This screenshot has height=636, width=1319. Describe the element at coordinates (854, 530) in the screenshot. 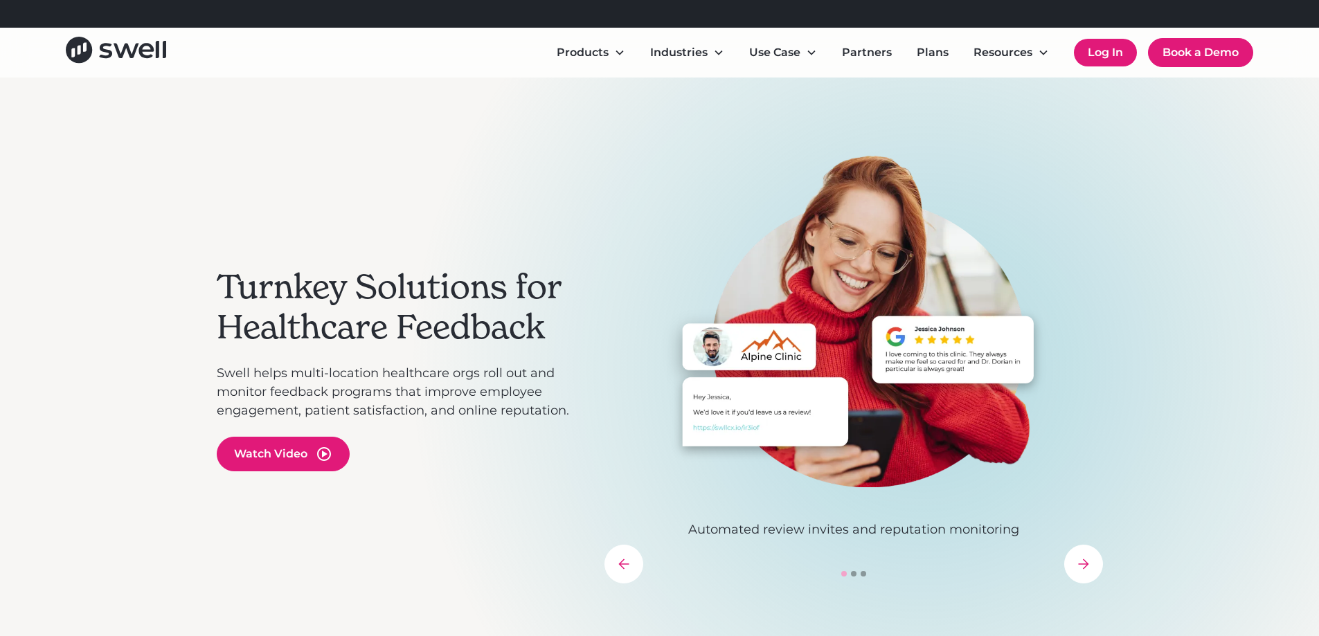

I see `p: Automated review invites and reputation monitoring` at that location.